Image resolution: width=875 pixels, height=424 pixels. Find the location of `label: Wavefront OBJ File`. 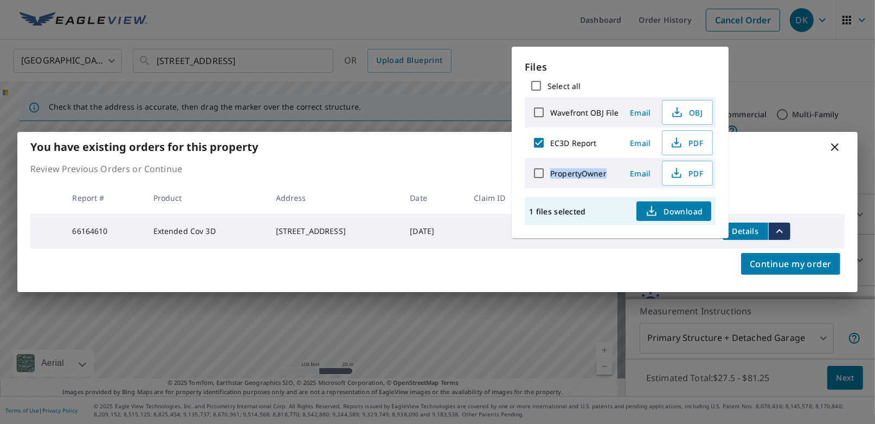

label: Wavefront OBJ File is located at coordinates (585, 112).